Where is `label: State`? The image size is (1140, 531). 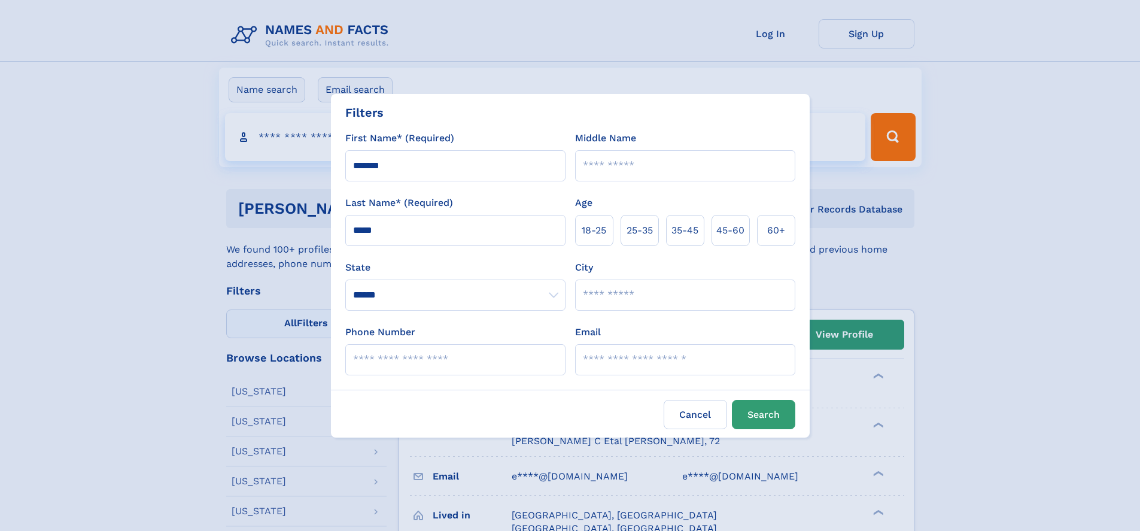 label: State is located at coordinates (456, 268).